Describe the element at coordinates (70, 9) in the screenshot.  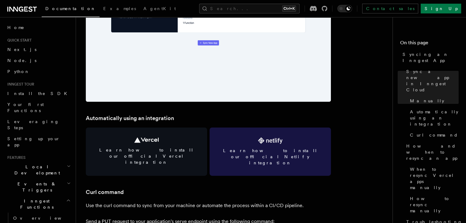
I see `span: Documentation` at that location.